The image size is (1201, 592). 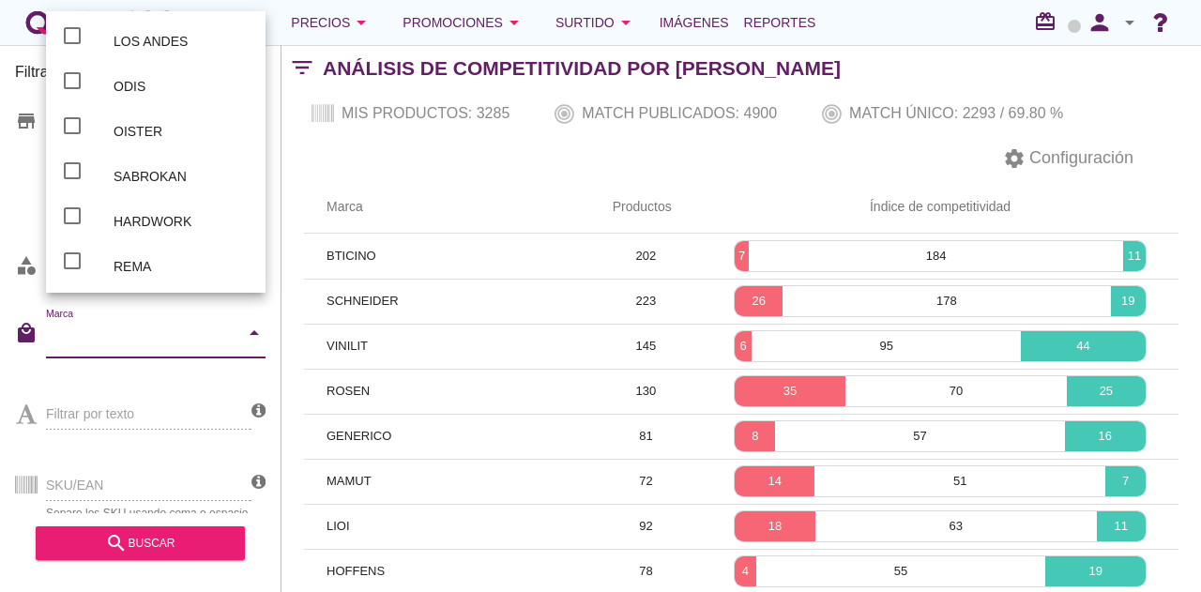 What do you see at coordinates (774, 481) in the screenshot?
I see `p: 14` at bounding box center [774, 481].